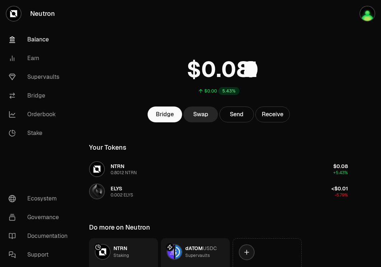 The image size is (381, 267). I want to click on div: $0.00, so click(211, 91).